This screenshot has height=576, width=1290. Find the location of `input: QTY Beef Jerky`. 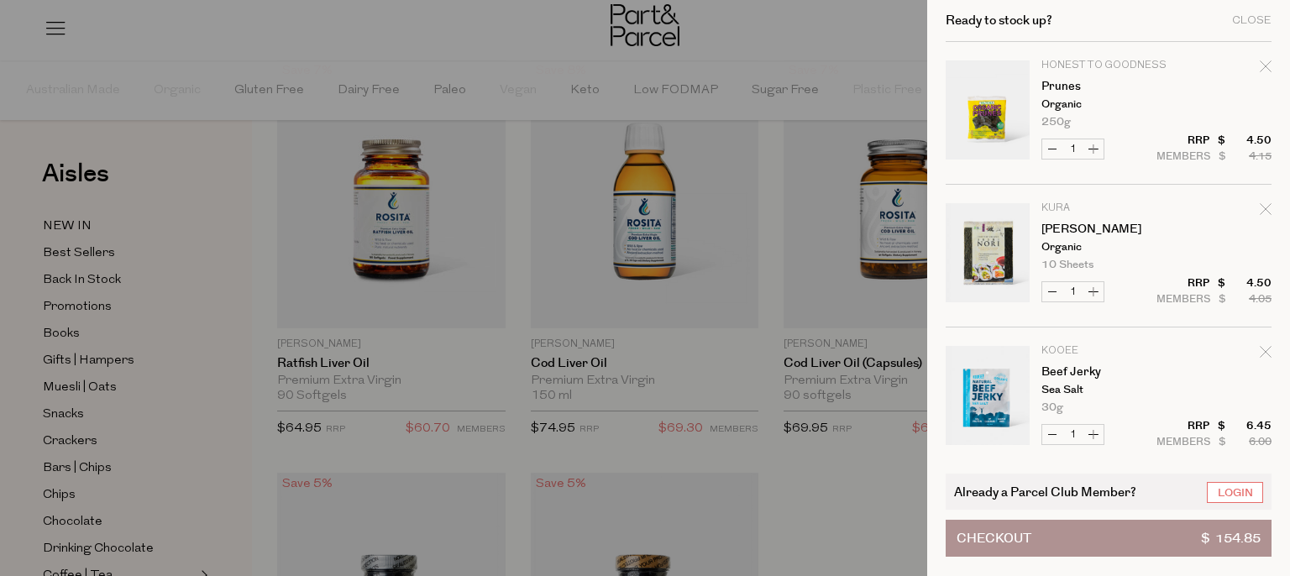

input: QTY Beef Jerky is located at coordinates (1073, 434).